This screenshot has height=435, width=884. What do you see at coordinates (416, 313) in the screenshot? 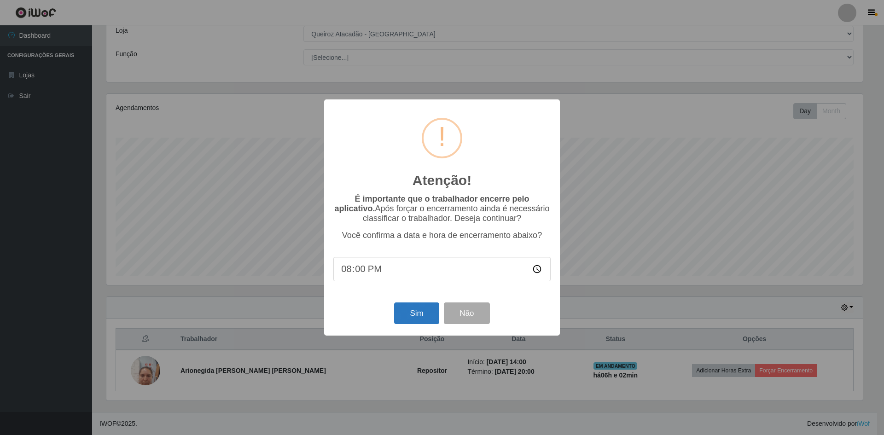
I see `button: Sim` at bounding box center [416, 313].